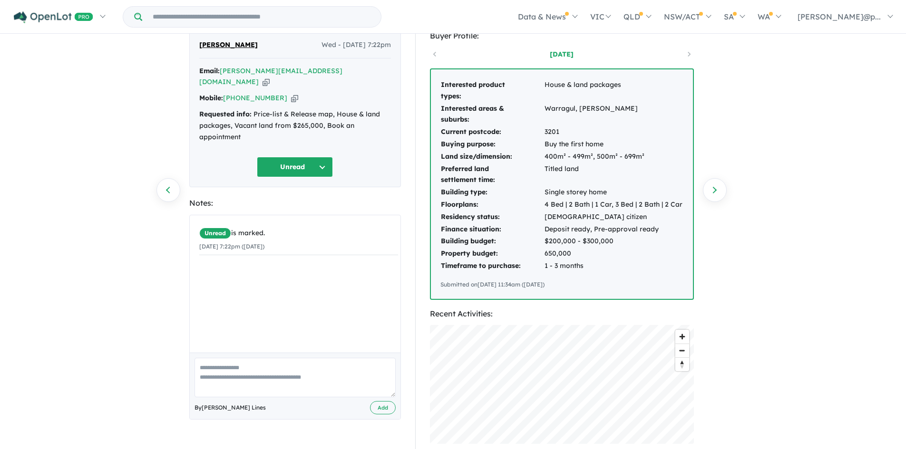  Describe the element at coordinates (492, 254) in the screenshot. I see `td: Property budget:` at that location.